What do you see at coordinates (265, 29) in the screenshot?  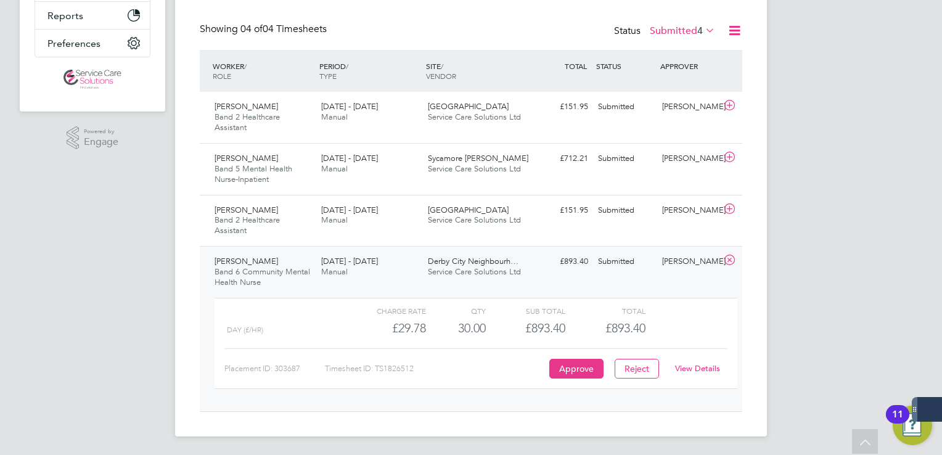 I see `div: Showing` at bounding box center [265, 29].